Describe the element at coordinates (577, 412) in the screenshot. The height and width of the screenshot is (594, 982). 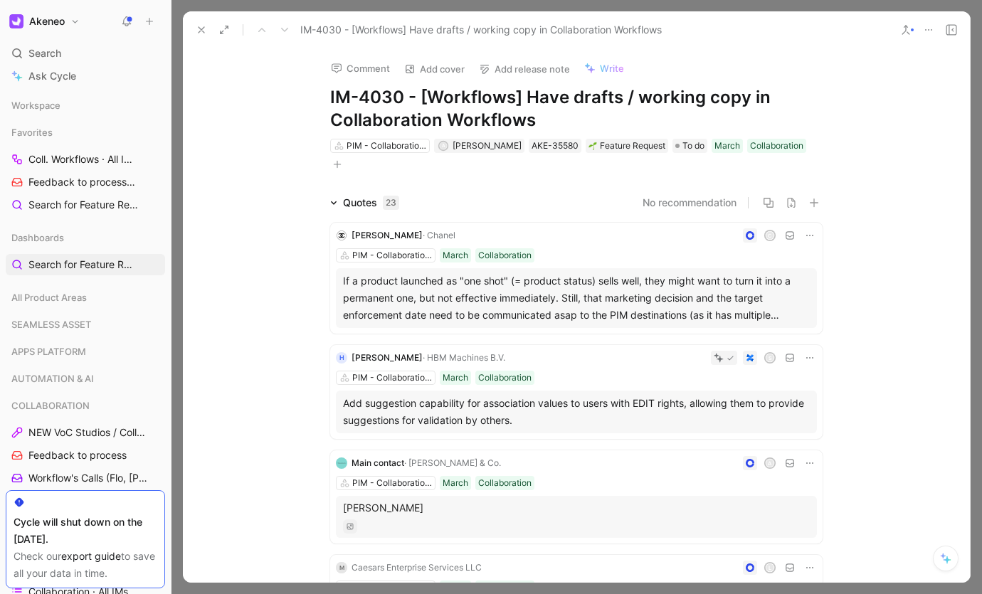
I see `div: Add suggestion capability for association values to users with EDIT rights, allowing them to prov...` at that location.